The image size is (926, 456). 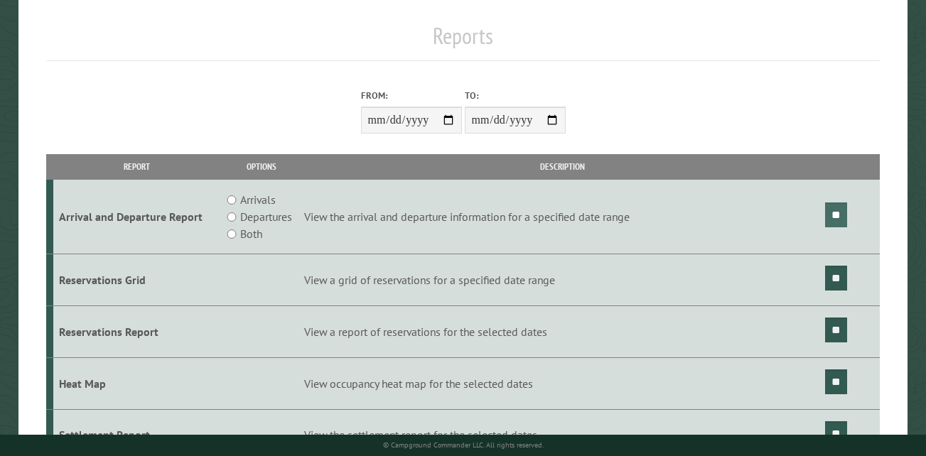 I want to click on td: Heat Map, so click(x=137, y=383).